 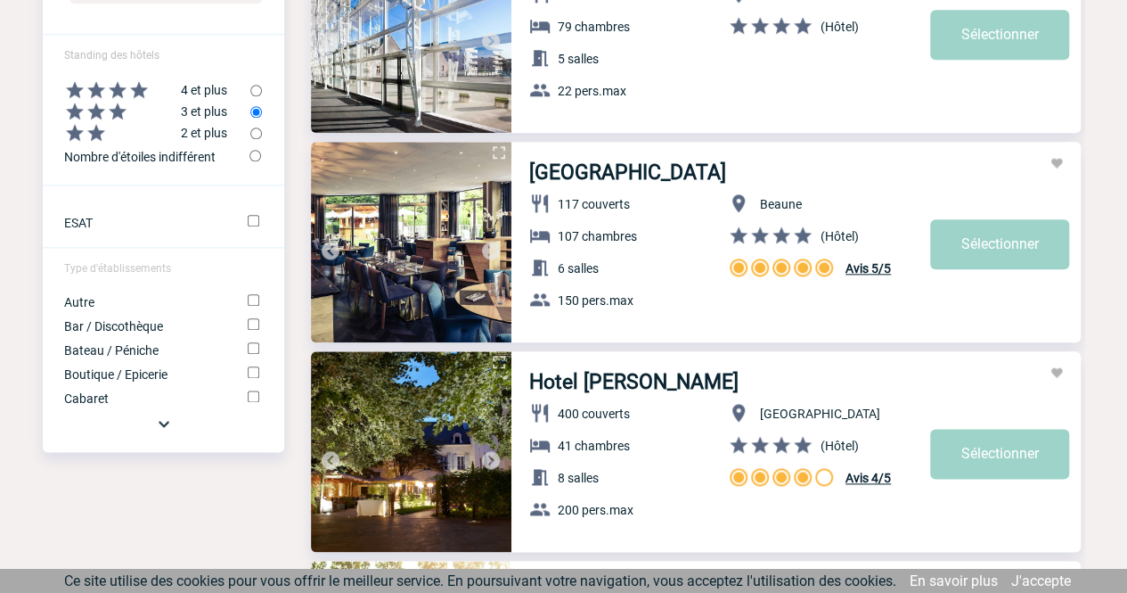 What do you see at coordinates (593, 27) in the screenshot?
I see `span: 79 chambres` at bounding box center [593, 27].